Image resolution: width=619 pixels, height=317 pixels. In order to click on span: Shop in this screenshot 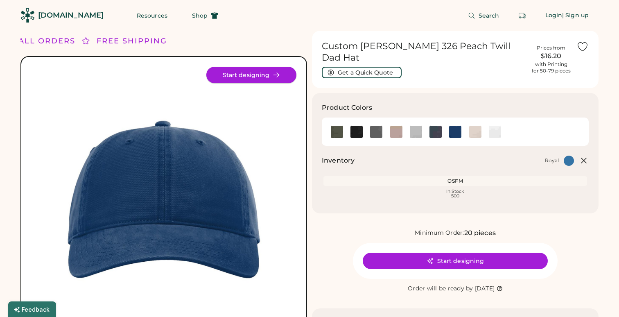, I will do `click(200, 16)`.